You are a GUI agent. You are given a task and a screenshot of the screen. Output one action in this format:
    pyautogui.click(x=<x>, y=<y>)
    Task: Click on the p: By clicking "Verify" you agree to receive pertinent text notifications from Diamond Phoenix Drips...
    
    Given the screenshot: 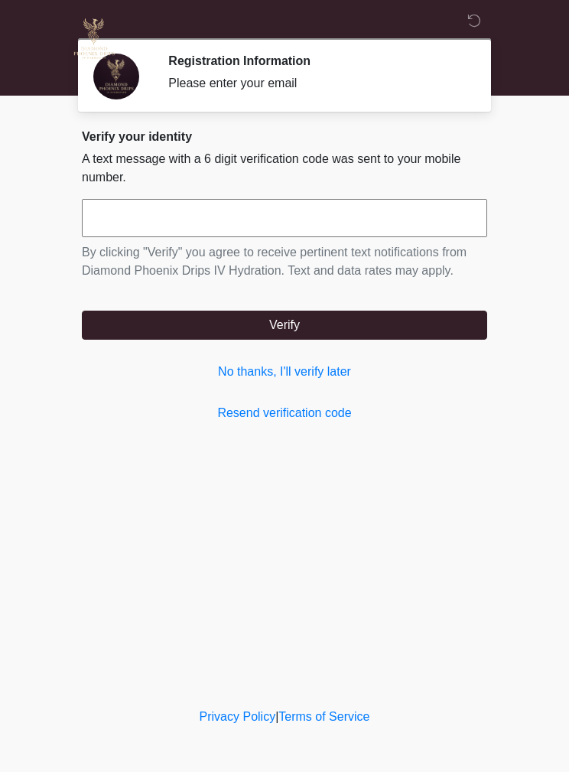 What is the action you would take?
    pyautogui.click(x=285, y=262)
    